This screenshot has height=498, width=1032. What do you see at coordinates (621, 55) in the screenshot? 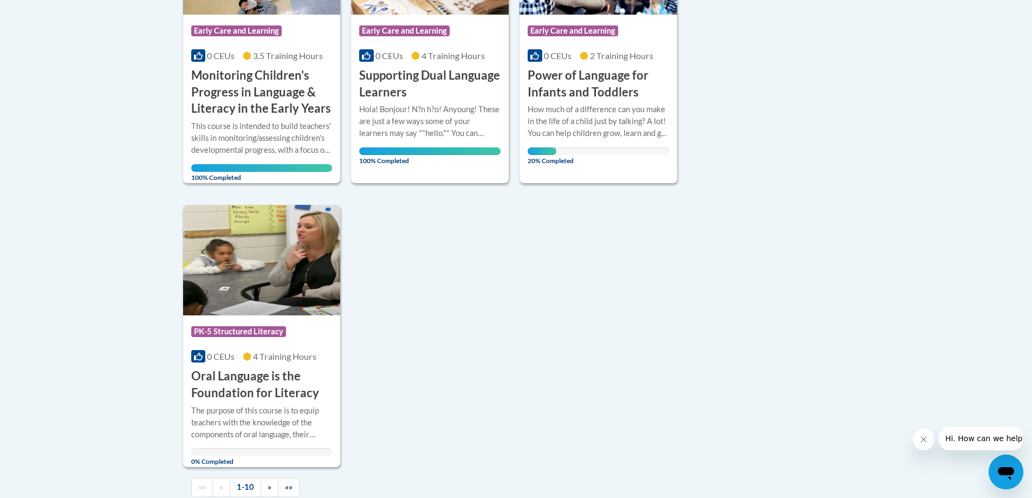
I see `span: 2 Training Hours` at bounding box center [621, 55].